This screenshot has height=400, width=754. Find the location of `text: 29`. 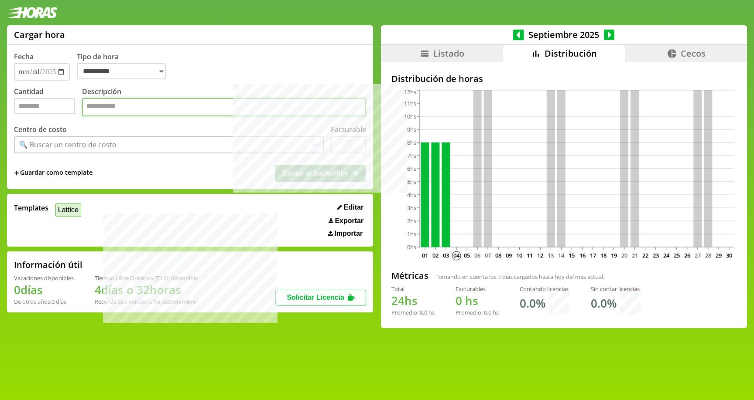

text: 29 is located at coordinates (718, 256).